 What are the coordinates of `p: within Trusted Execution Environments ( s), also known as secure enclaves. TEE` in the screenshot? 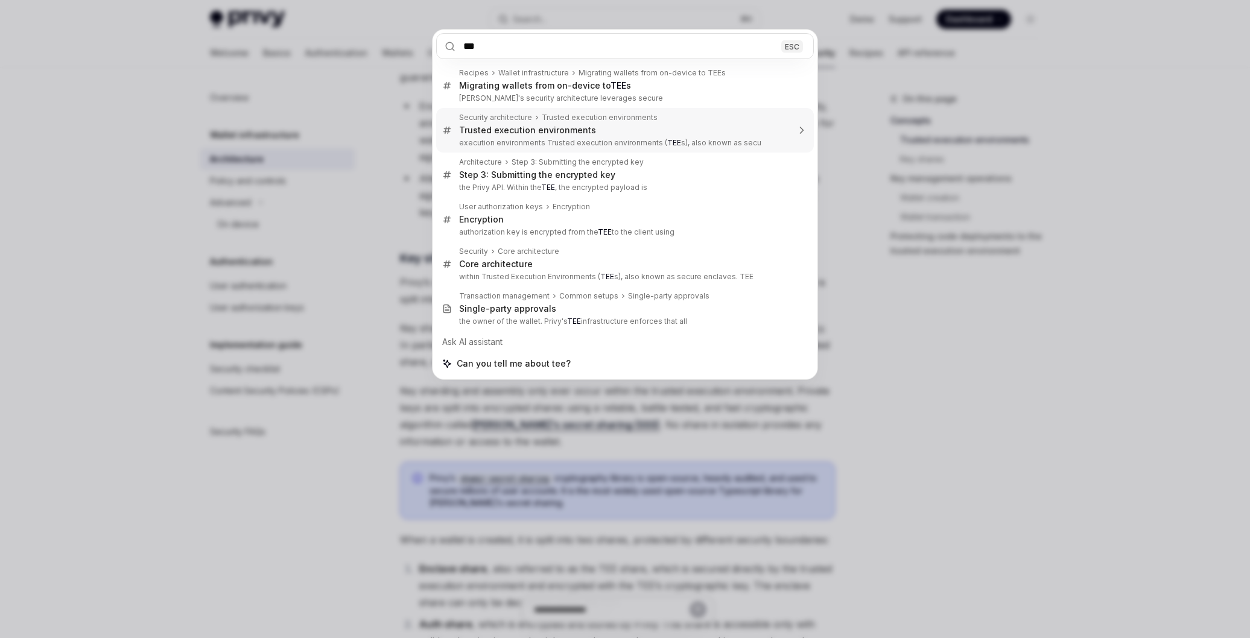 It's located at (624, 277).